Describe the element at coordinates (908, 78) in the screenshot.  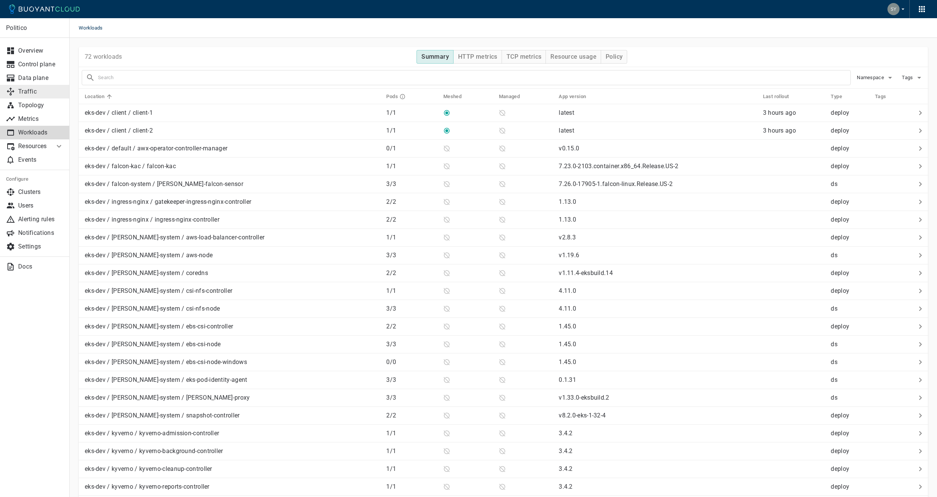
I see `span: Tags` at that location.